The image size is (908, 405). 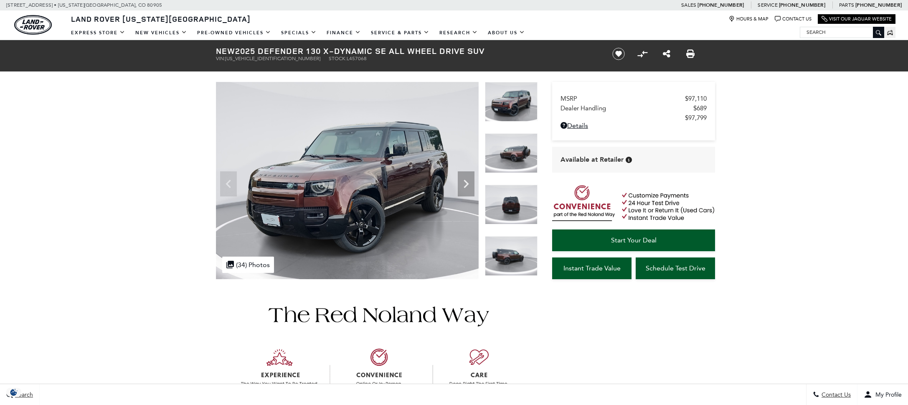 I want to click on a: Schedule Test Drive, so click(x=675, y=268).